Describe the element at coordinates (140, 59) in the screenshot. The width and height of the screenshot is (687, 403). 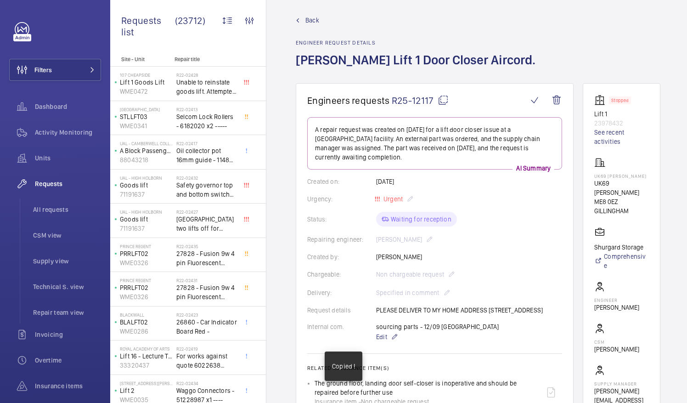
I see `p: Site - Unit` at that location.